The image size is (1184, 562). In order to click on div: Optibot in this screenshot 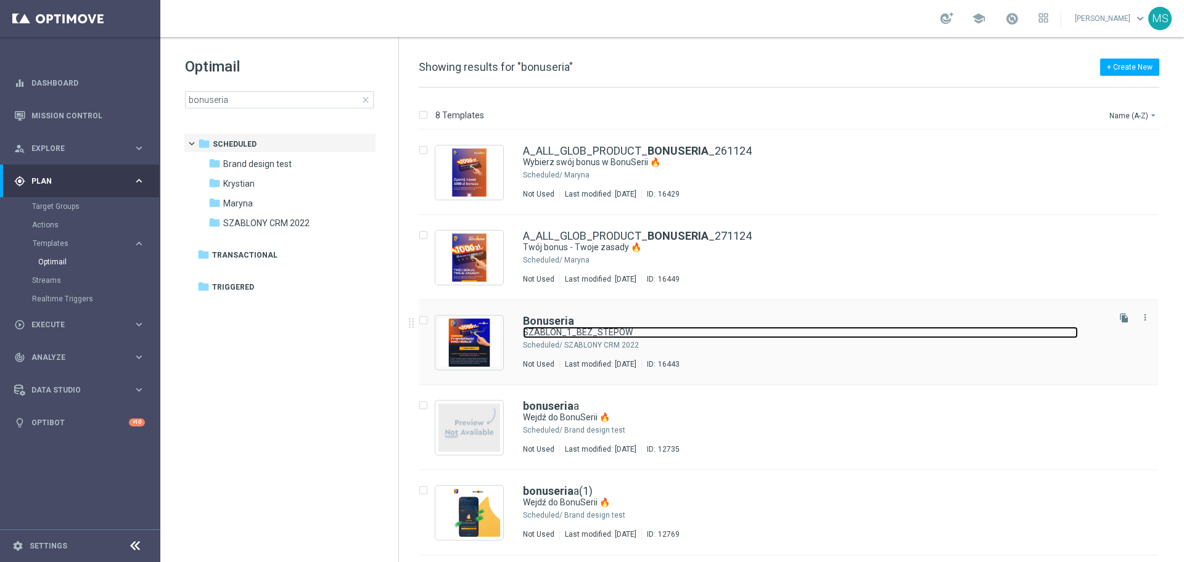, I will do `click(80, 422)`.